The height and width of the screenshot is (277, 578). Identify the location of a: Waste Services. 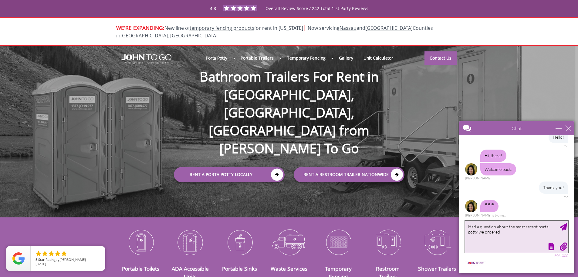
(289, 268).